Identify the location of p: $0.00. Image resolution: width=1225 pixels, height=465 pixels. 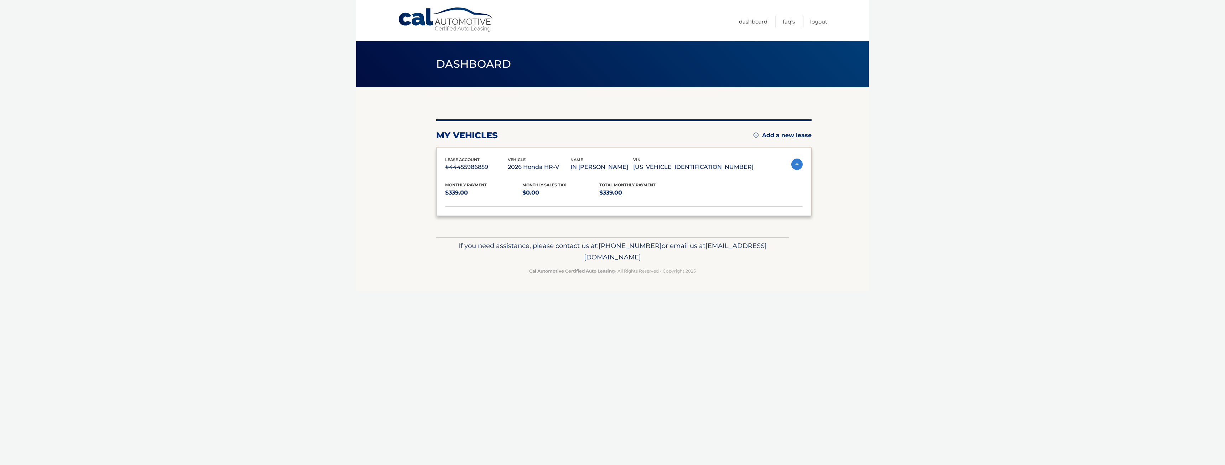
(561, 193).